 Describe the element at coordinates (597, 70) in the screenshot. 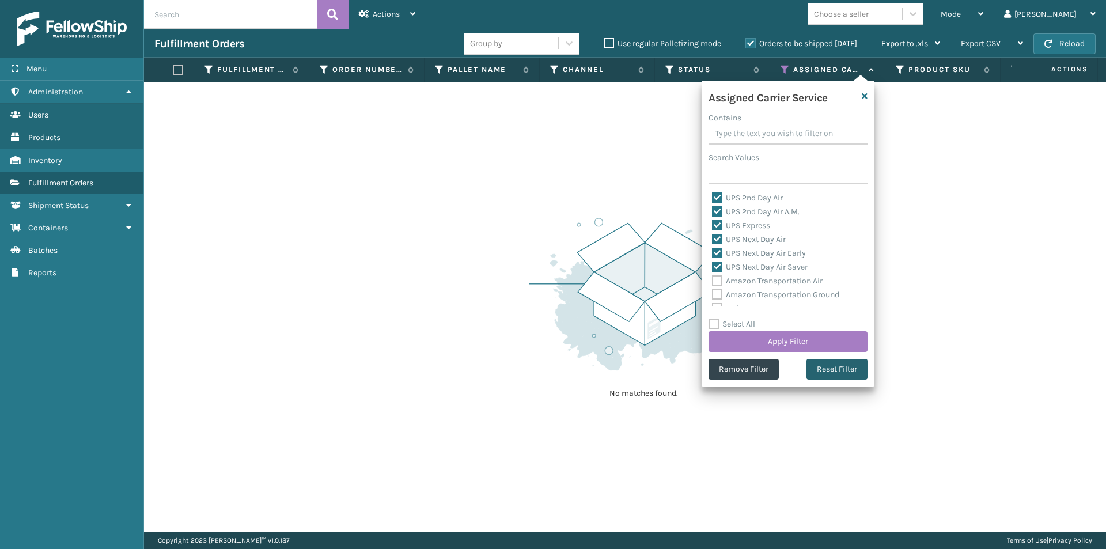

I see `label: Channel` at that location.